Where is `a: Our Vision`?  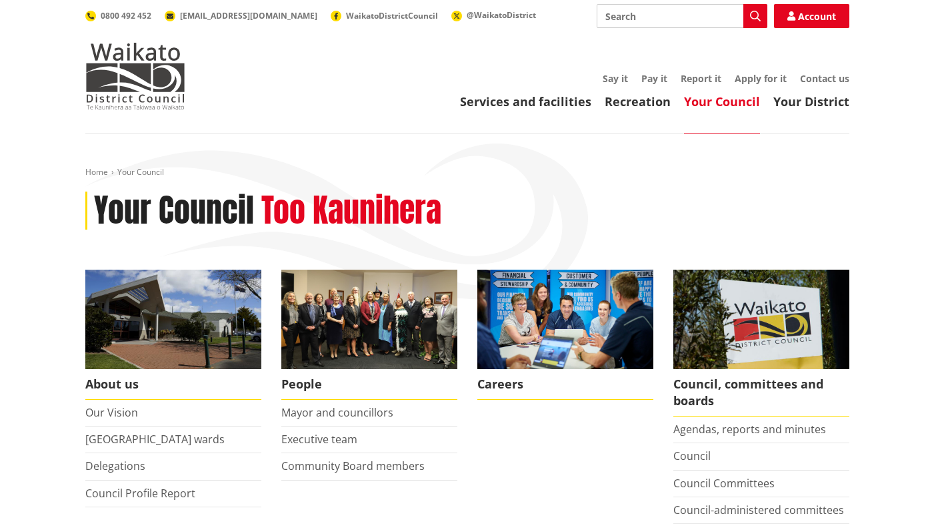 a: Our Vision is located at coordinates (111, 412).